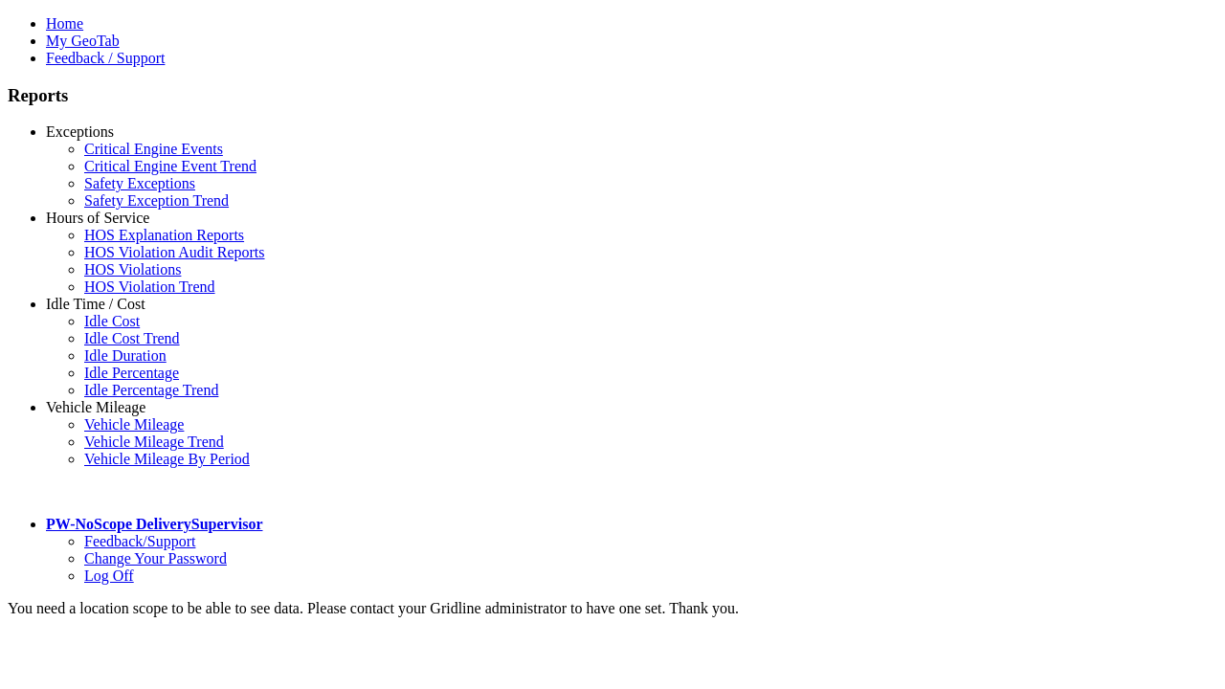 The width and height of the screenshot is (1225, 689). Describe the element at coordinates (79, 131) in the screenshot. I see `a: Exceptions` at that location.